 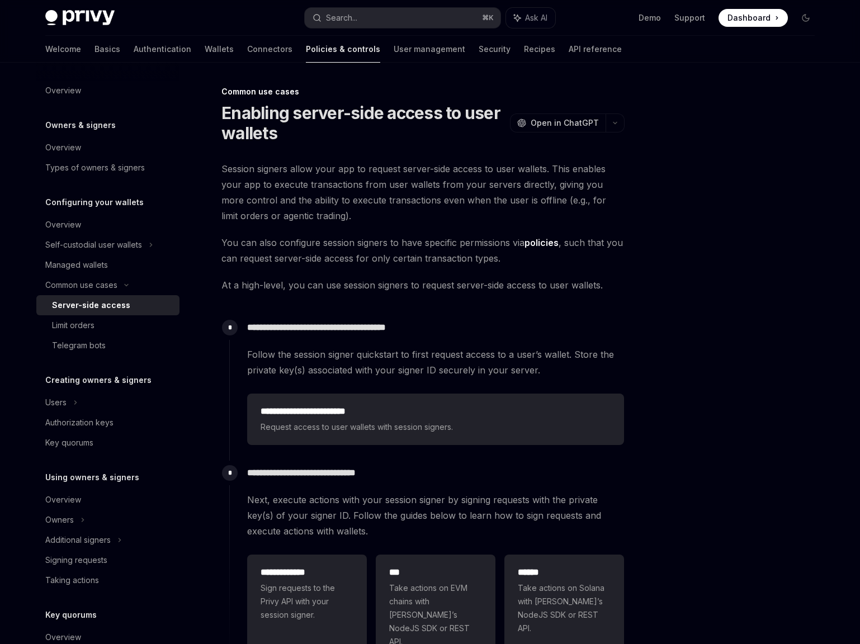 I want to click on span: Follow the session signer quickstart to first request access to a user’s wallet. Store the privat..., so click(x=436, y=362).